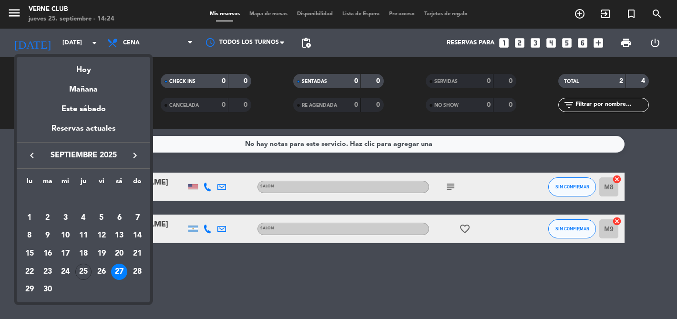  What do you see at coordinates (102, 272) in the screenshot?
I see `td: 26 de septiembre de 2025` at bounding box center [102, 272].